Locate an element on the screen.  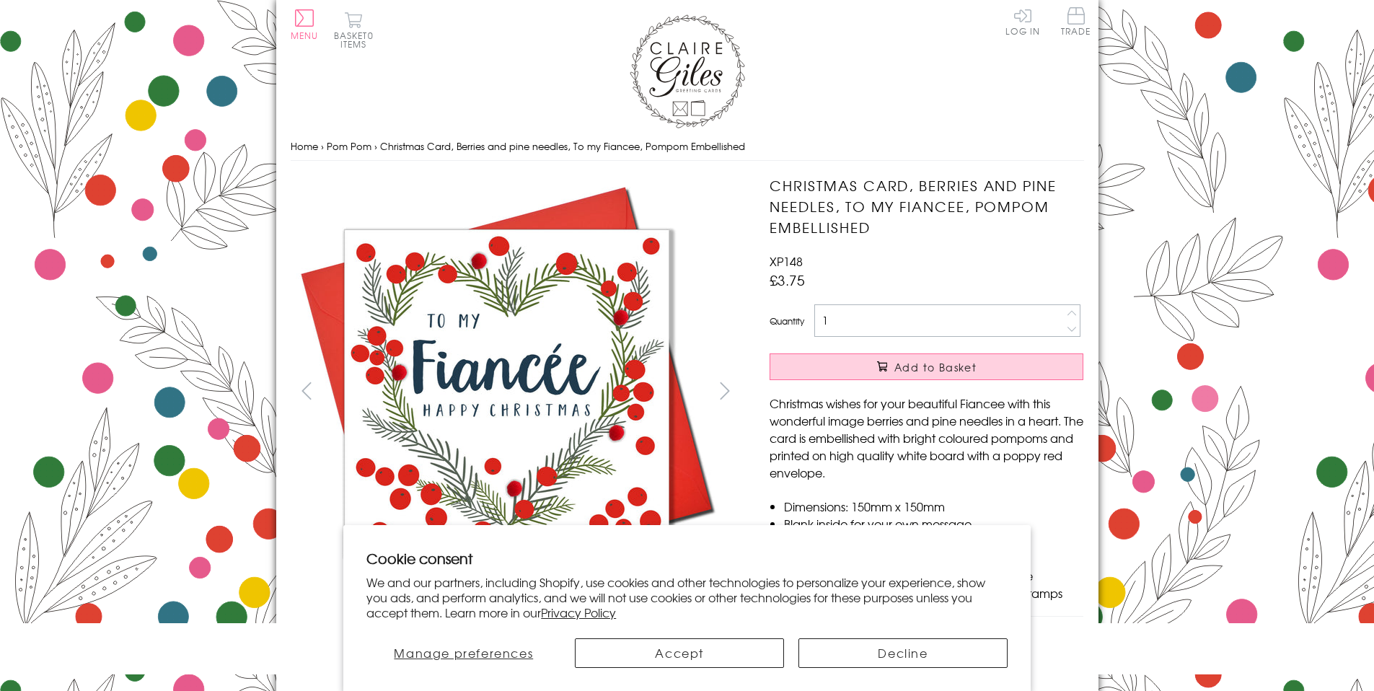
span: Manage preferences is located at coordinates (463, 653).